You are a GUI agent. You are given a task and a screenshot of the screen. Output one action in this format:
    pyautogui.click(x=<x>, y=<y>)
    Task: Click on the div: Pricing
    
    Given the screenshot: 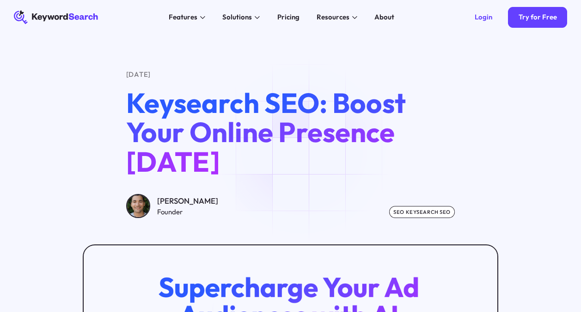 What is the action you would take?
    pyautogui.click(x=288, y=17)
    